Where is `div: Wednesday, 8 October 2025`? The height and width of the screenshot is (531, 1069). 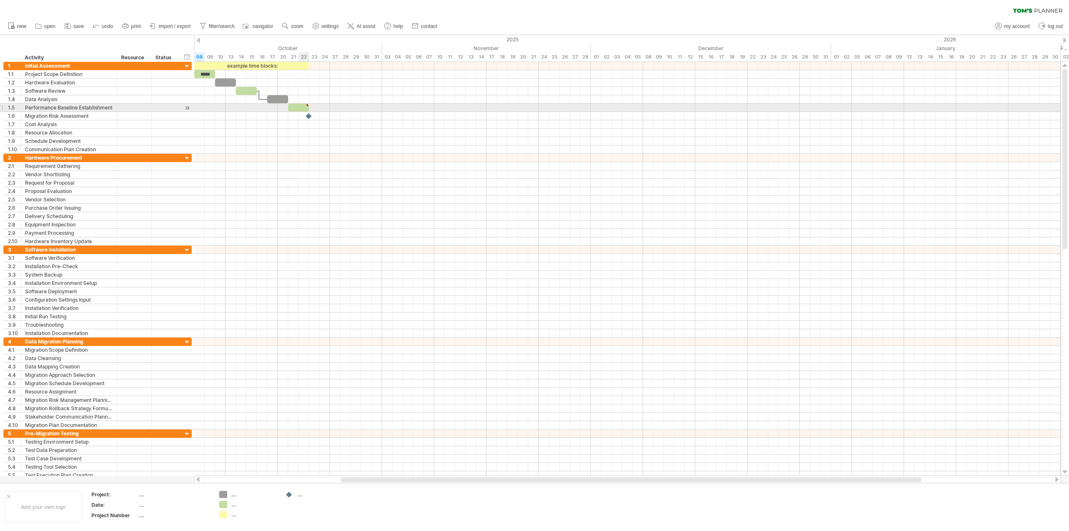
div: Wednesday, 8 October 2025 is located at coordinates (199, 57).